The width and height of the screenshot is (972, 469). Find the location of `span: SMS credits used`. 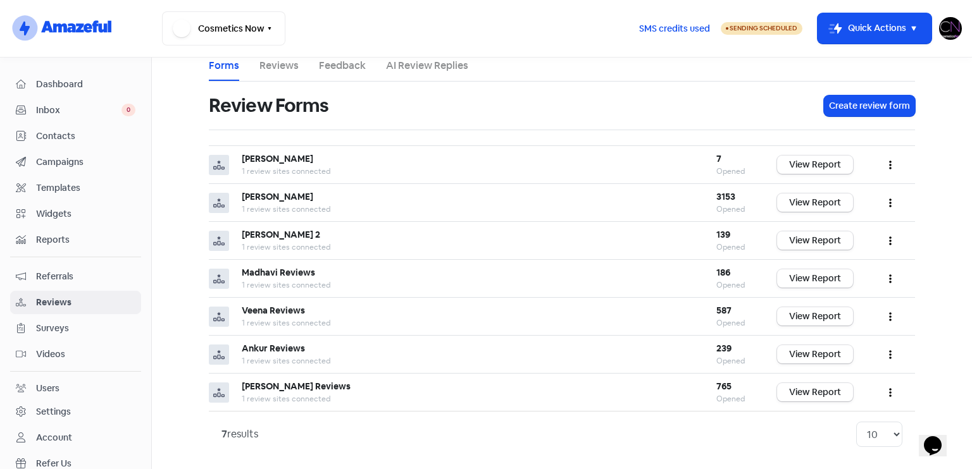

span: SMS credits used is located at coordinates (674, 28).